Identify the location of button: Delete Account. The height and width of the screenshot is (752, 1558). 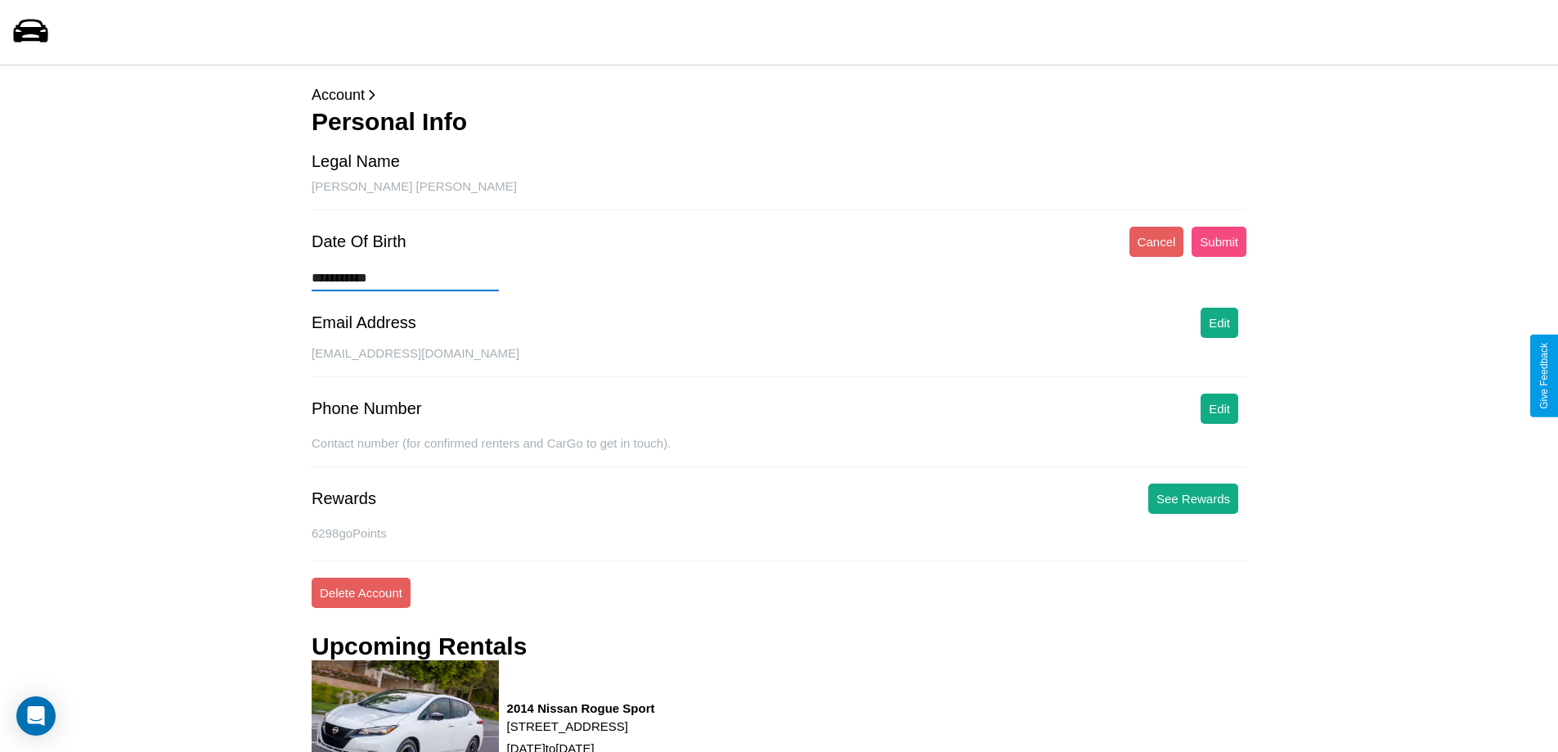
(361, 592).